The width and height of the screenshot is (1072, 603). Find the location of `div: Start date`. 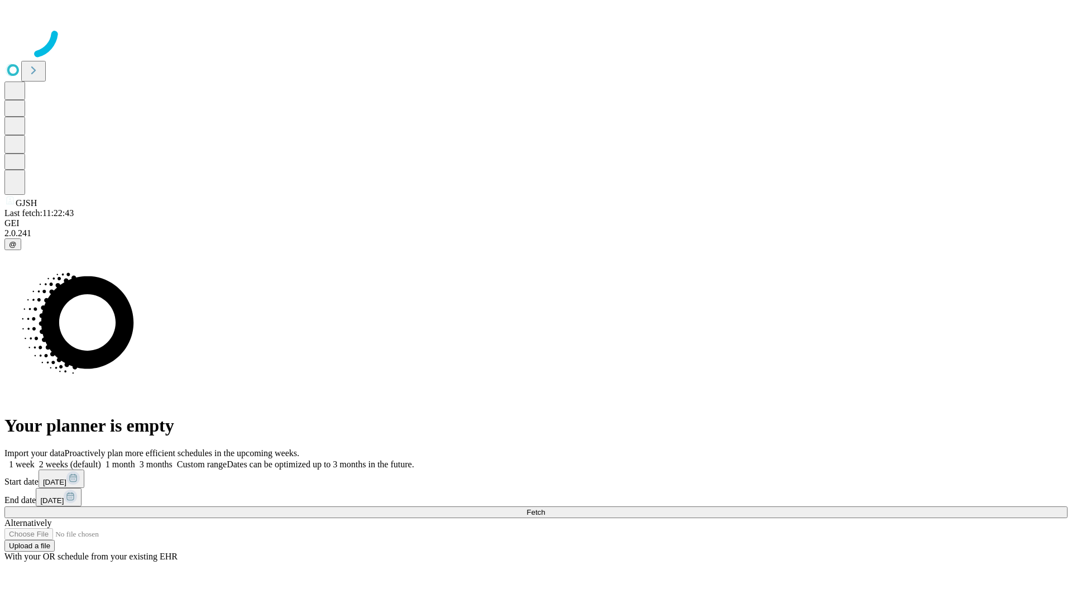

div: Start date is located at coordinates (536, 478).